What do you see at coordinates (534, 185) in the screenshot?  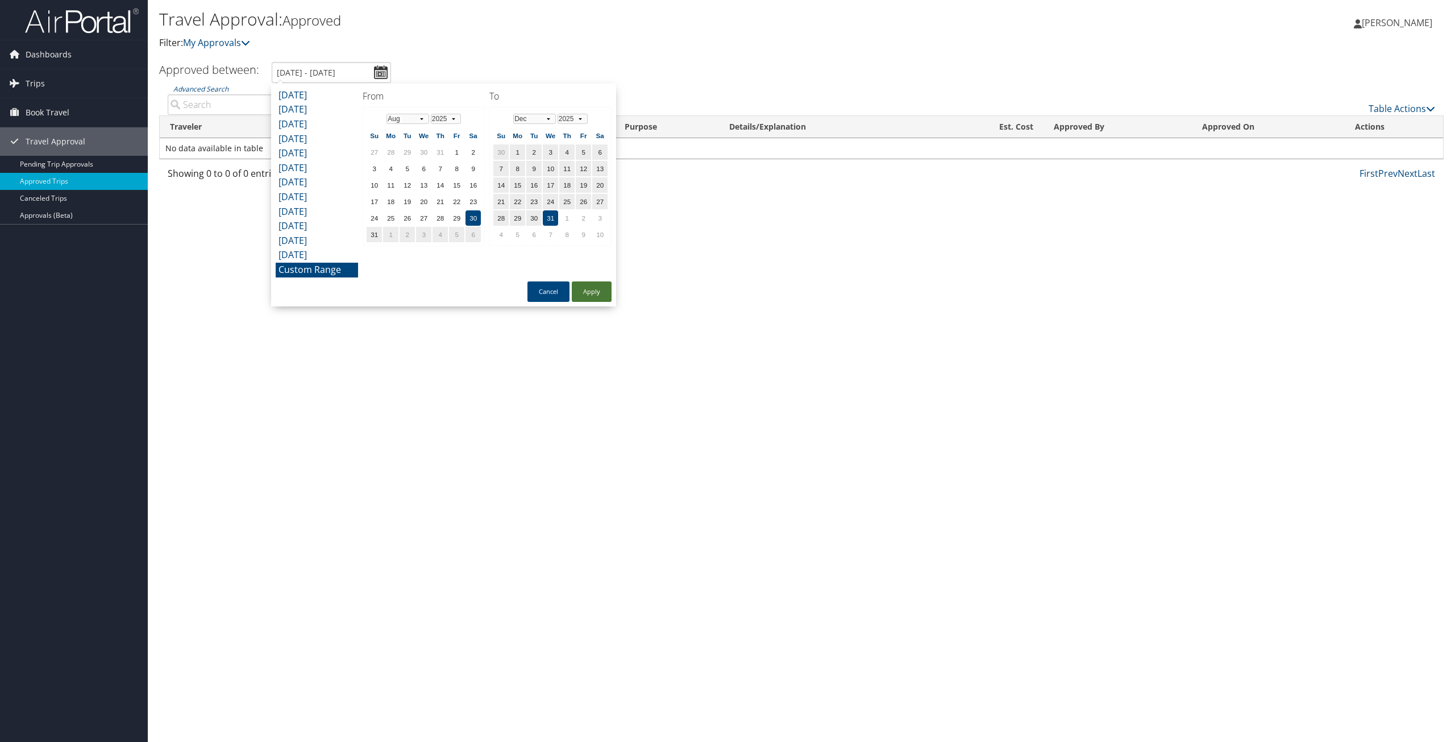 I see `td: 16` at bounding box center [534, 185].